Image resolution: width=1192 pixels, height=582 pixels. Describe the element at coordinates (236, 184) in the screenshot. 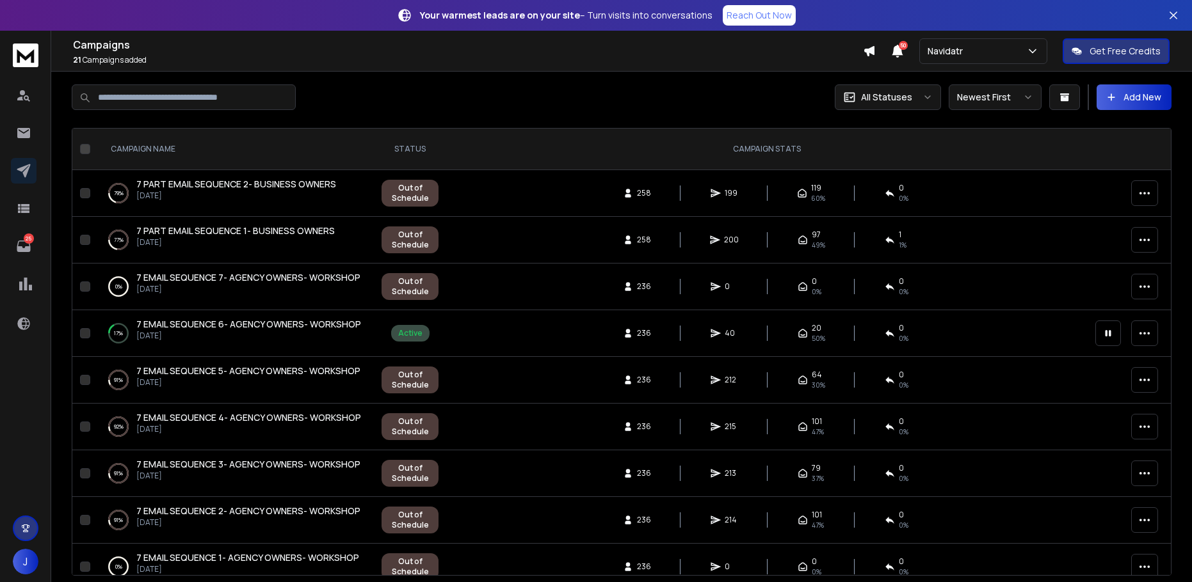

I see `a: 7 PART EMAIL SEQUENCE 2- BUSINESS OWNERS` at that location.